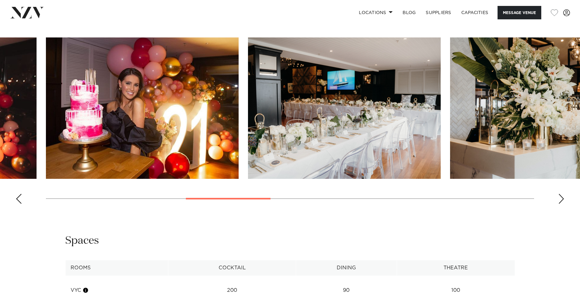 This screenshot has width=580, height=294. What do you see at coordinates (474, 12) in the screenshot?
I see `a: Capacities` at bounding box center [474, 12].